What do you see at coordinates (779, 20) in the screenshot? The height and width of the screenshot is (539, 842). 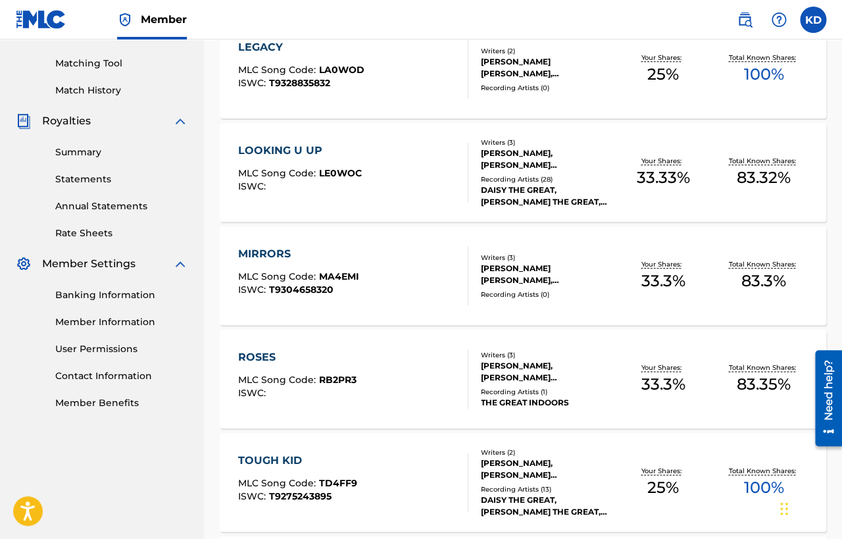 I see `div: Help` at bounding box center [779, 20].